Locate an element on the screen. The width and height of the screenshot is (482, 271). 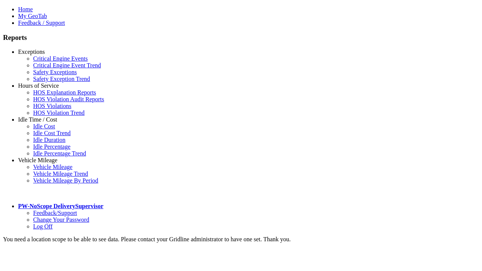
a: Feedback / Support is located at coordinates (41, 23).